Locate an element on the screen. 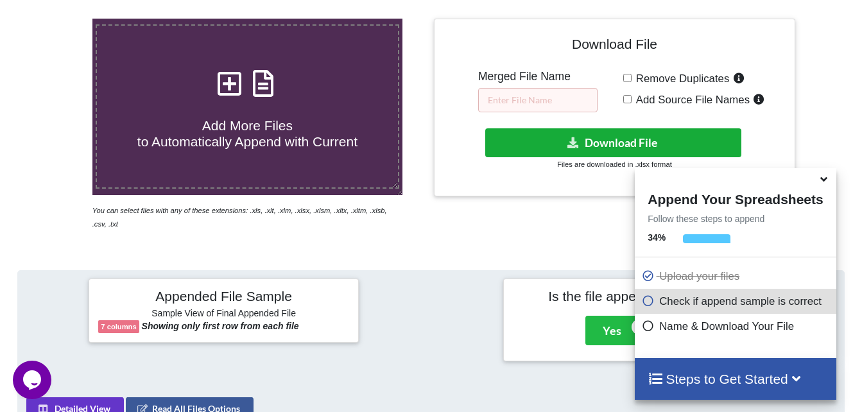 The width and height of the screenshot is (862, 412). h4: Appended File Sample is located at coordinates (223, 297).